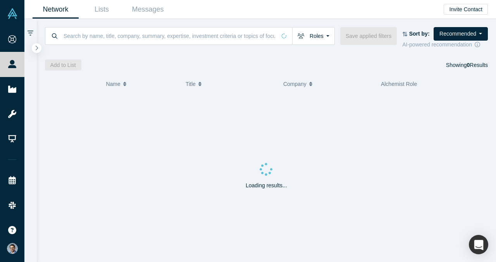  I want to click on button: Recommended, so click(461, 34).